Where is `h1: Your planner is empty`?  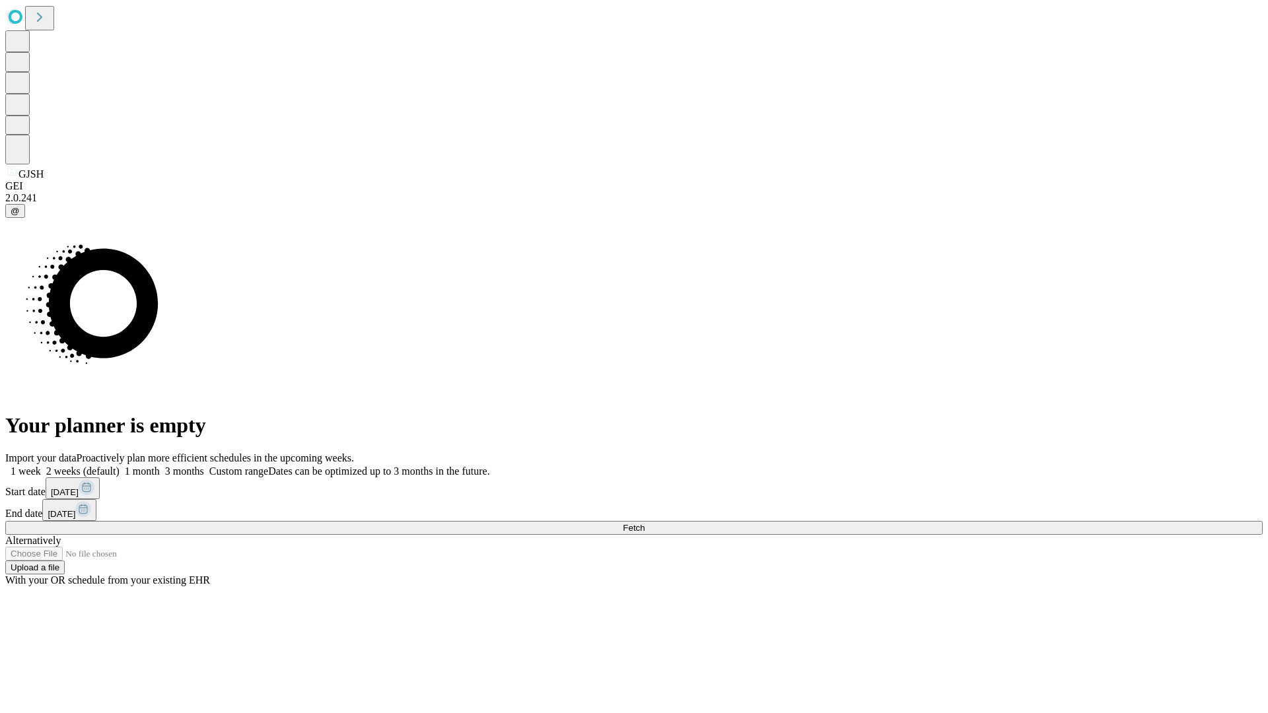
h1: Your planner is empty is located at coordinates (634, 425).